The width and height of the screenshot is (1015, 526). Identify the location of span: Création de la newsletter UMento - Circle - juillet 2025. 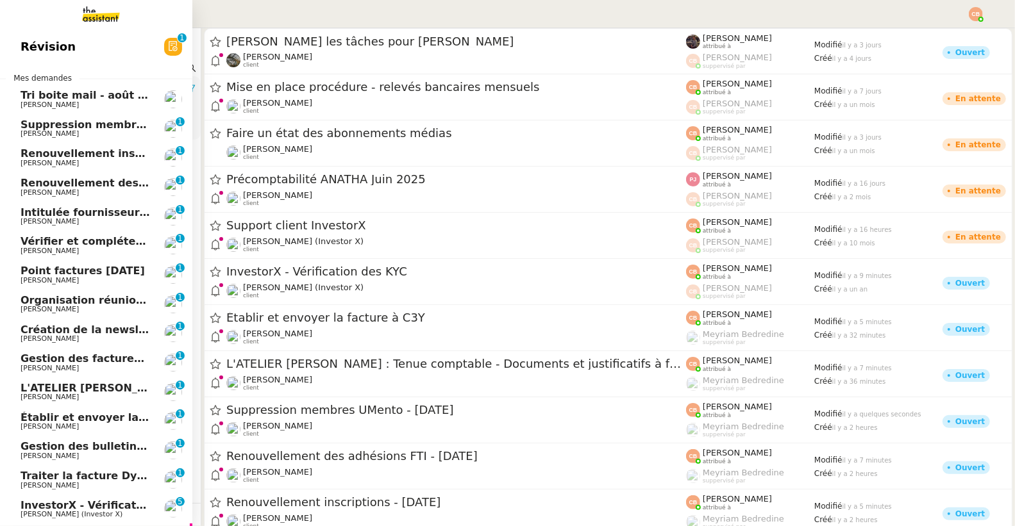
(178, 330).